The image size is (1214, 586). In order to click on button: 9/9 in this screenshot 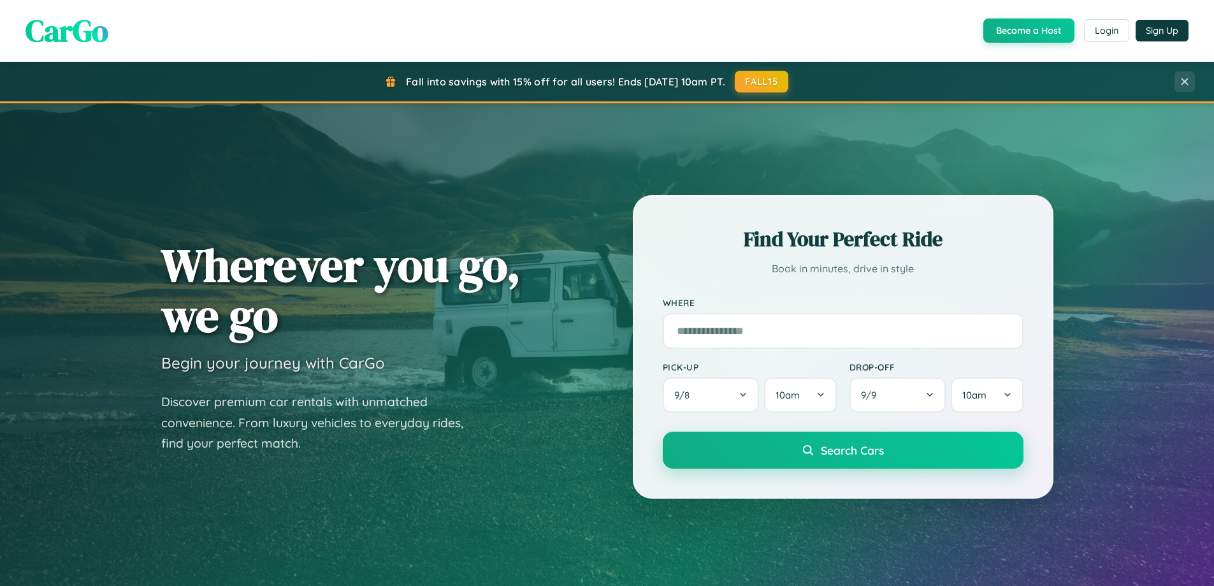, I will do `click(898, 395)`.